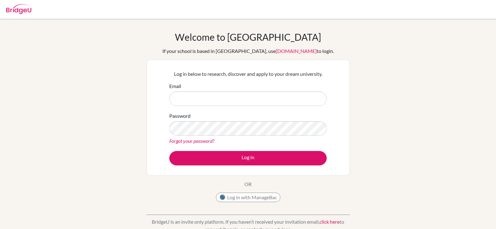 Image resolution: width=496 pixels, height=229 pixels. I want to click on a: Forgot your password?, so click(192, 141).